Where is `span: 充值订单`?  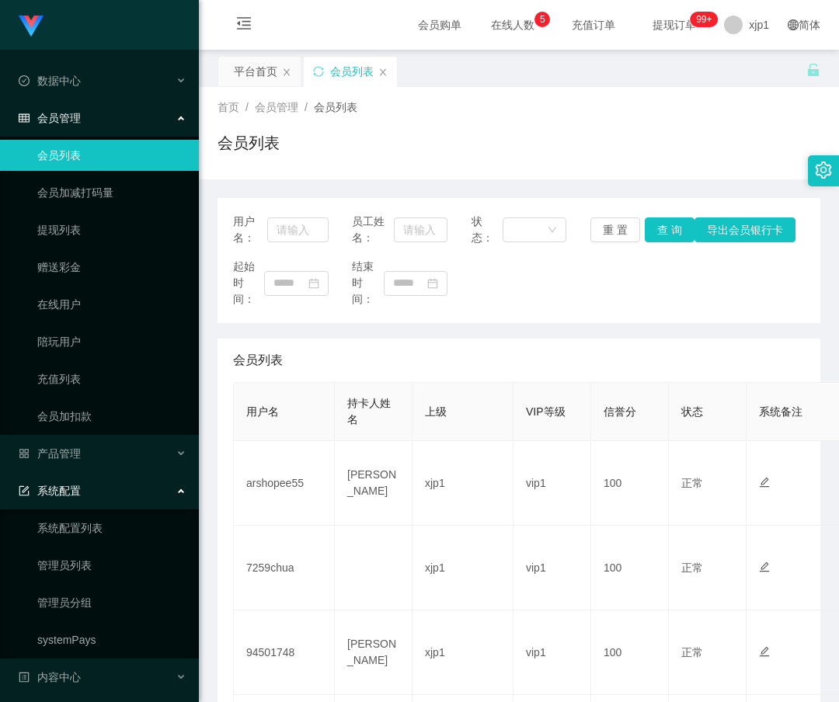 span: 充值订单 is located at coordinates (593, 25).